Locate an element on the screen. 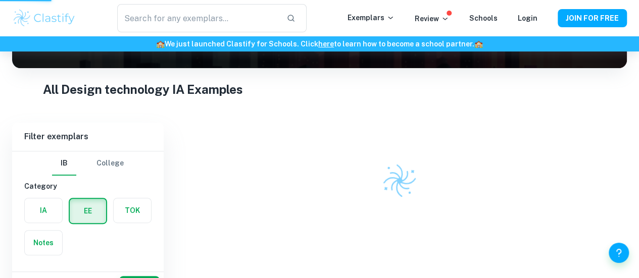 This screenshot has width=639, height=278. button: College is located at coordinates (110, 164).